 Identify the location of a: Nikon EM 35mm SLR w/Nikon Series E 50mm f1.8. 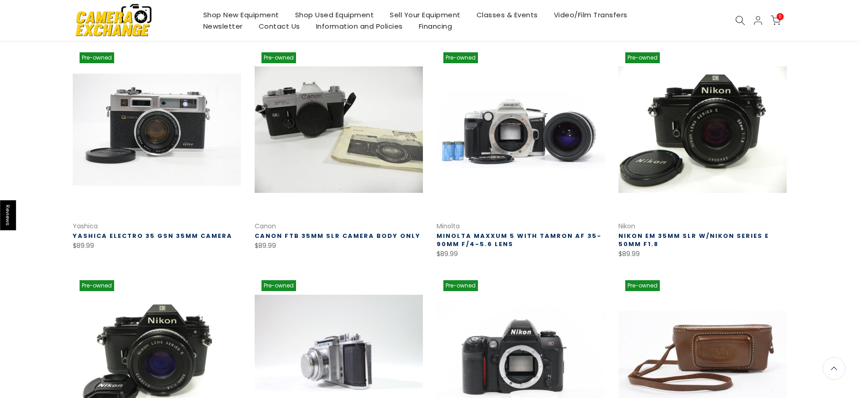
(693, 240).